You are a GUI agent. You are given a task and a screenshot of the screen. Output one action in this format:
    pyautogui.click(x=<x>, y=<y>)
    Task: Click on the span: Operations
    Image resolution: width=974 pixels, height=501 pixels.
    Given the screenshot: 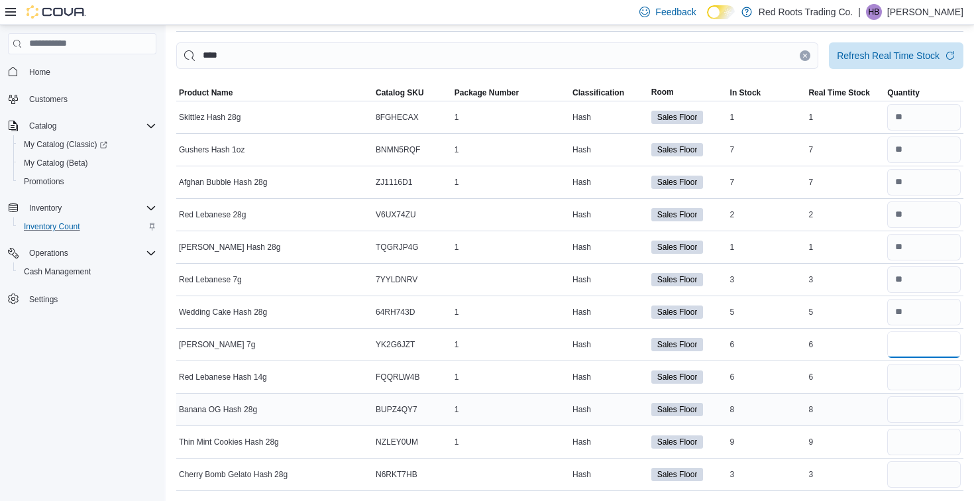 What is the action you would take?
    pyautogui.click(x=90, y=253)
    